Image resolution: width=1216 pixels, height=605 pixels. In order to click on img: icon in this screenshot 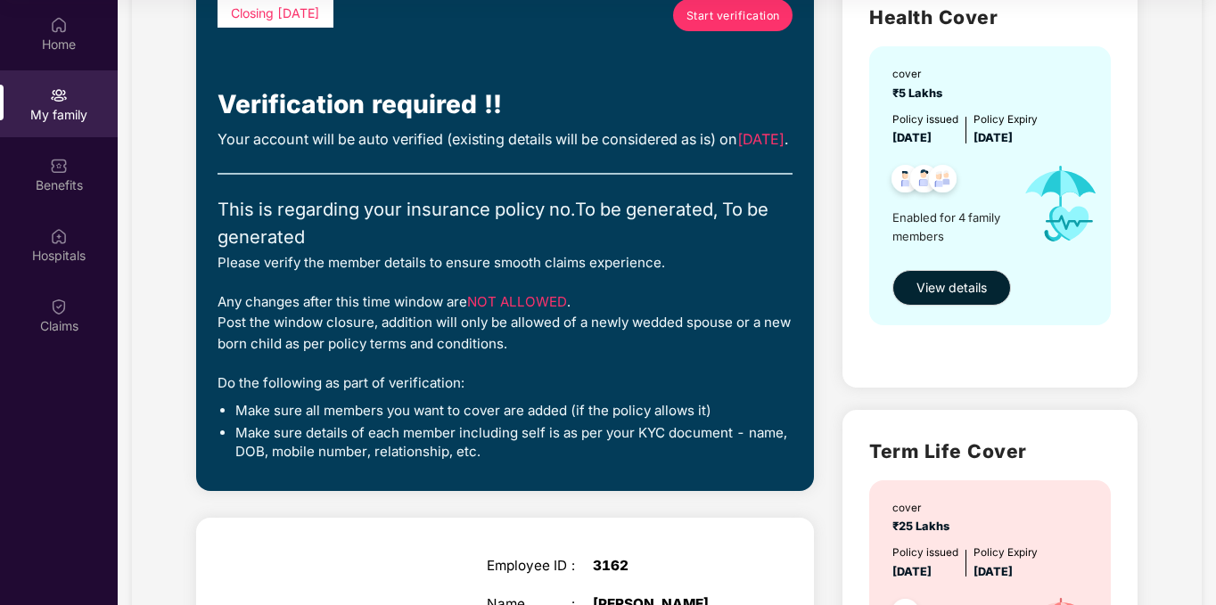, I will do `click(1060, 203)`.